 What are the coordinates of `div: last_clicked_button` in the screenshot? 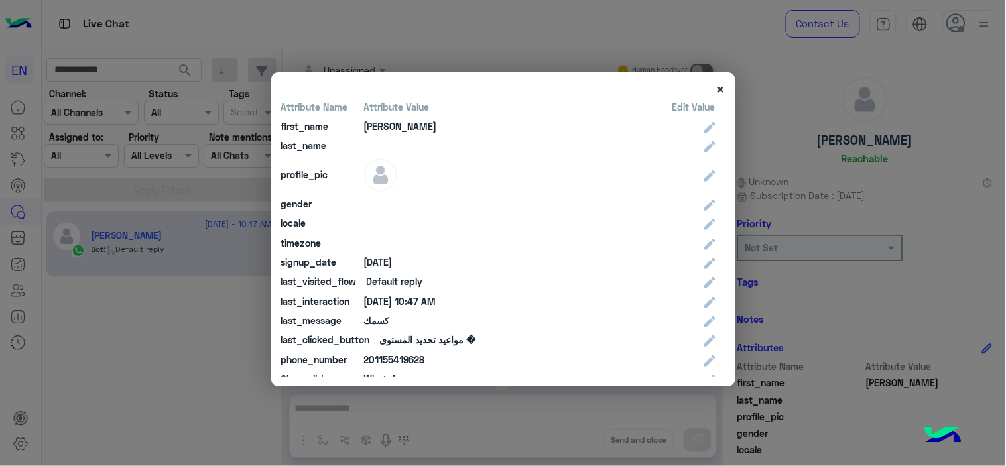 It's located at (326, 340).